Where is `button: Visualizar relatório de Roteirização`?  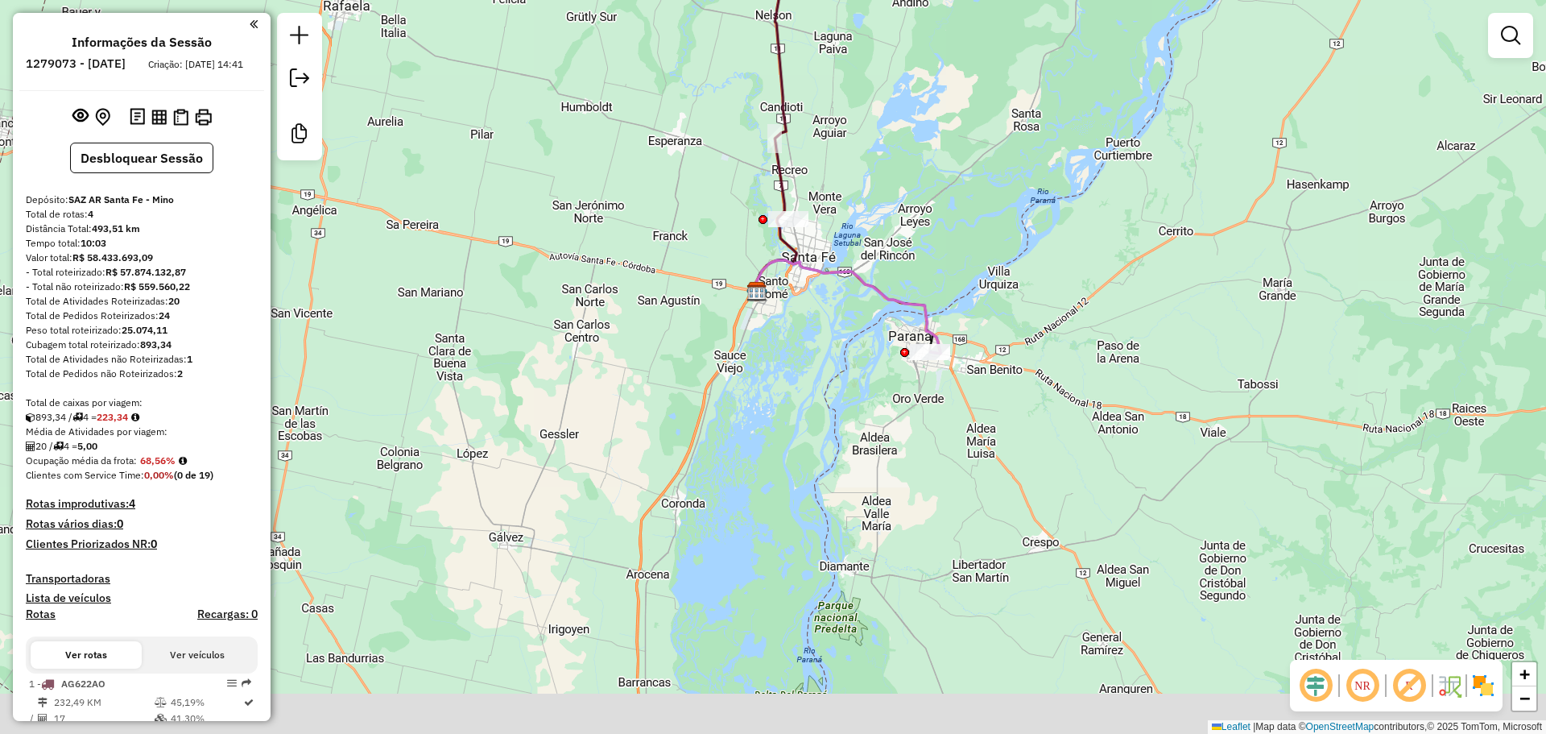 button: Visualizar relatório de Roteirização is located at coordinates (159, 116).